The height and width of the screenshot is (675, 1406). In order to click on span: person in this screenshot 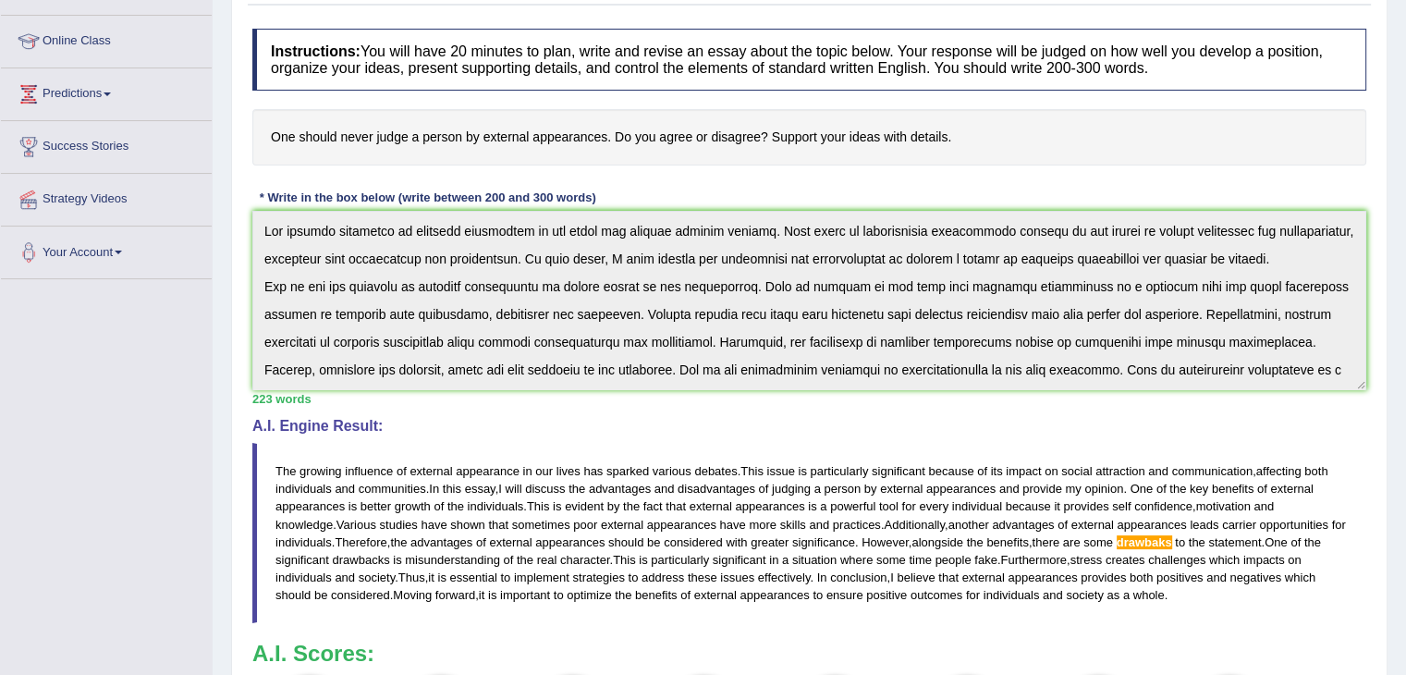, I will do `click(842, 488)`.